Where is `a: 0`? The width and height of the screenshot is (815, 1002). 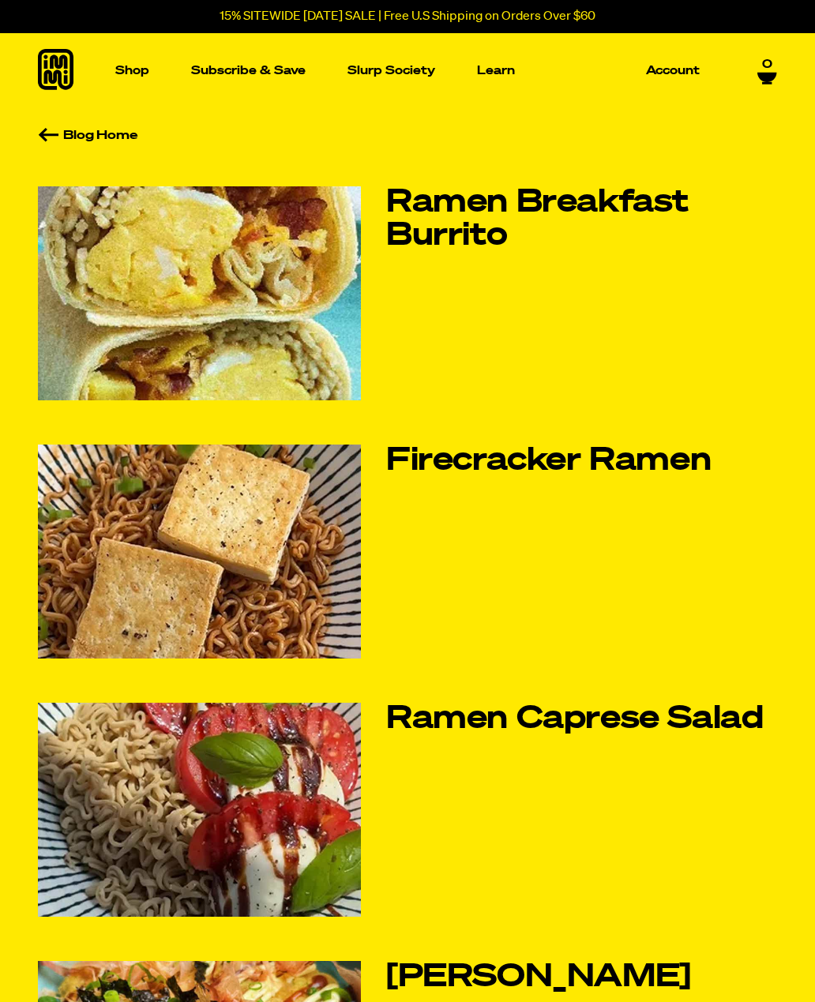 a: 0 is located at coordinates (767, 71).